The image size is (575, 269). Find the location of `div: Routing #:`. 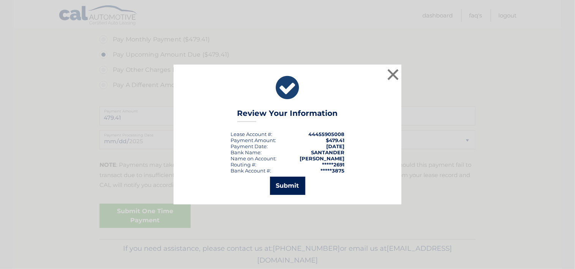

div: Routing #: is located at coordinates (244, 164).